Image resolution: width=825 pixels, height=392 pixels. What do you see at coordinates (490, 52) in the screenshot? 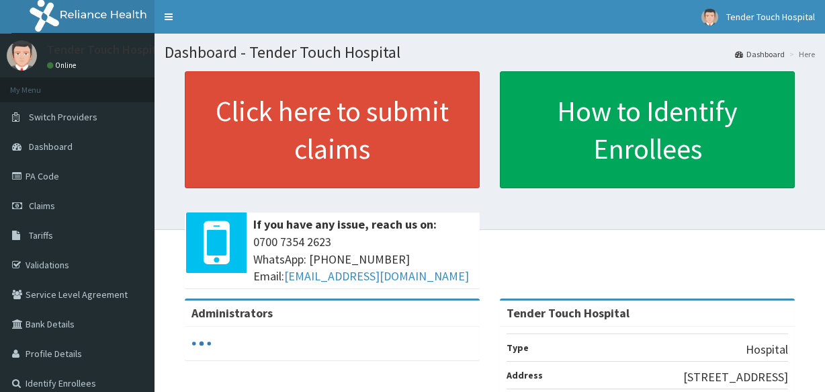
I see `h1: Dashboard - Tender Touch Hospital` at bounding box center [490, 52].